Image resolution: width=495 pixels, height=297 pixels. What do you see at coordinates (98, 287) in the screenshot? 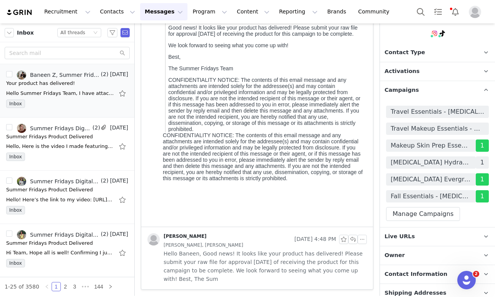
I see `a: 144` at bounding box center [98, 287].